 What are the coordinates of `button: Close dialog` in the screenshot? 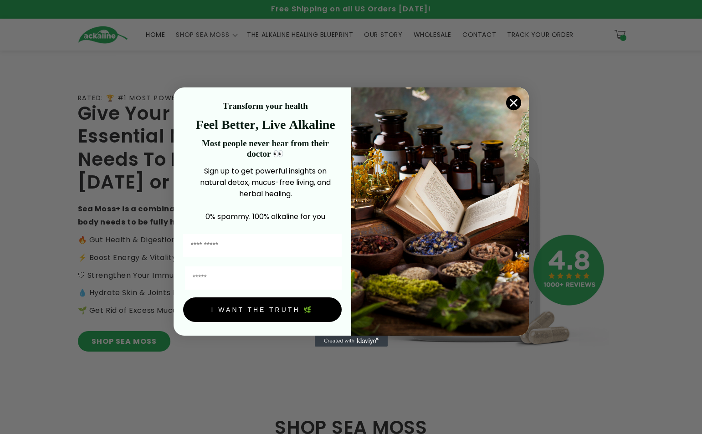 It's located at (513, 102).